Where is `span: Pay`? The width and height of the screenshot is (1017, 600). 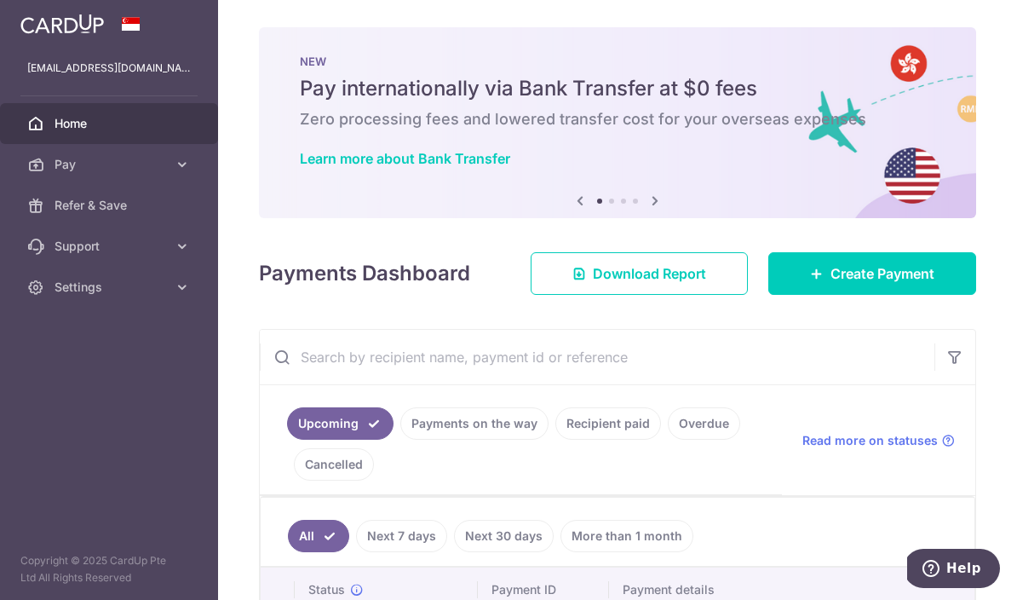
span: Pay is located at coordinates (111, 164).